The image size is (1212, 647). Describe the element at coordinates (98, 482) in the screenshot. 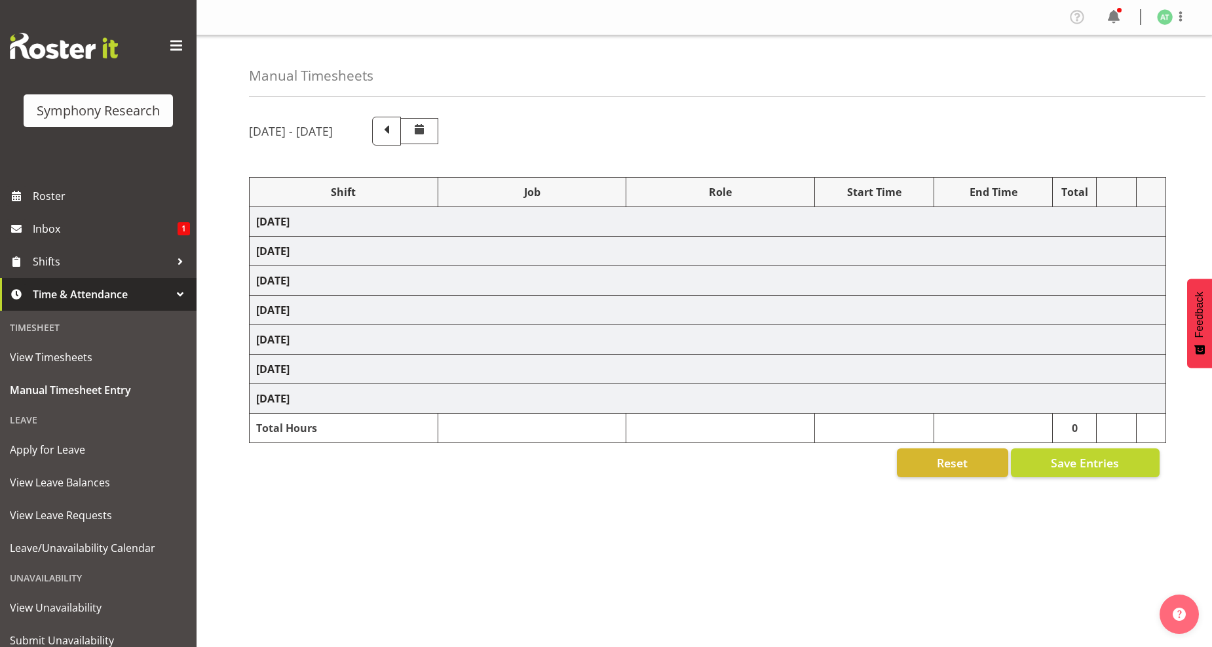

I see `span: View Leave Balances` at that location.